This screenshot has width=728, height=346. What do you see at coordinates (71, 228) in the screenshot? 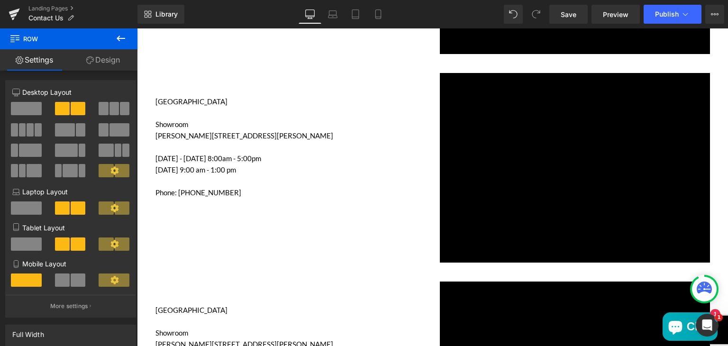
I see `p: Tablet Layout` at bounding box center [71, 228].